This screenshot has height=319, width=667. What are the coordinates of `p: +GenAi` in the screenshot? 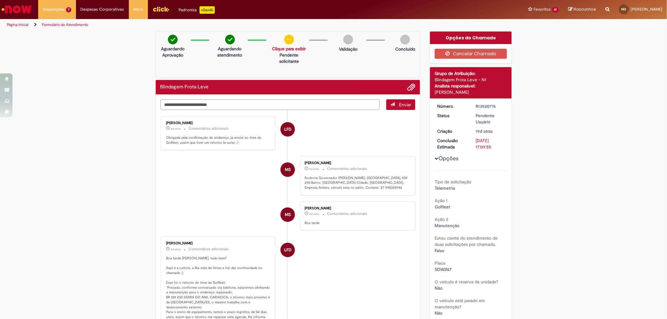 It's located at (207, 10).